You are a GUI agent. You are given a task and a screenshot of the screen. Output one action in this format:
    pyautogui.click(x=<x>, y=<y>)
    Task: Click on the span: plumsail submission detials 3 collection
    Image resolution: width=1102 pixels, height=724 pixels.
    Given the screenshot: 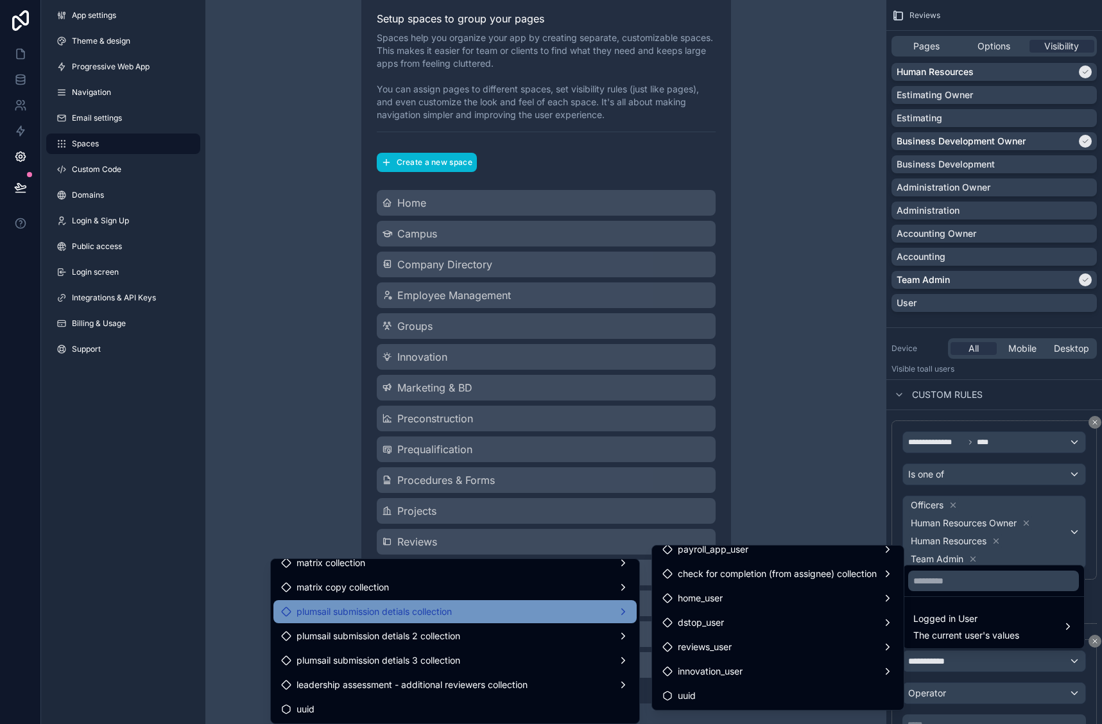 What is the action you would take?
    pyautogui.click(x=378, y=660)
    